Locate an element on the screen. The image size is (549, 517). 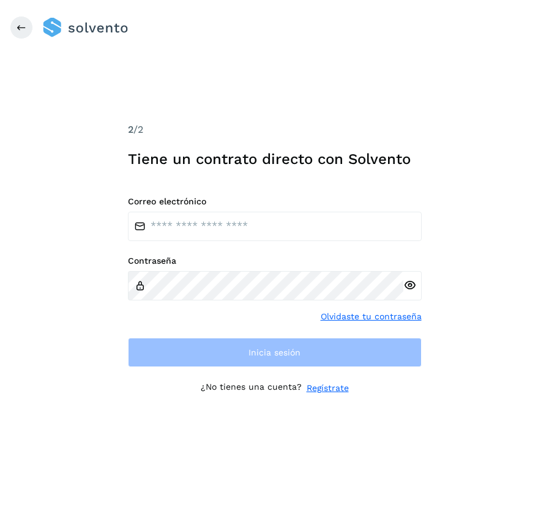
p: ¿No tienes una cuenta? is located at coordinates (251, 388).